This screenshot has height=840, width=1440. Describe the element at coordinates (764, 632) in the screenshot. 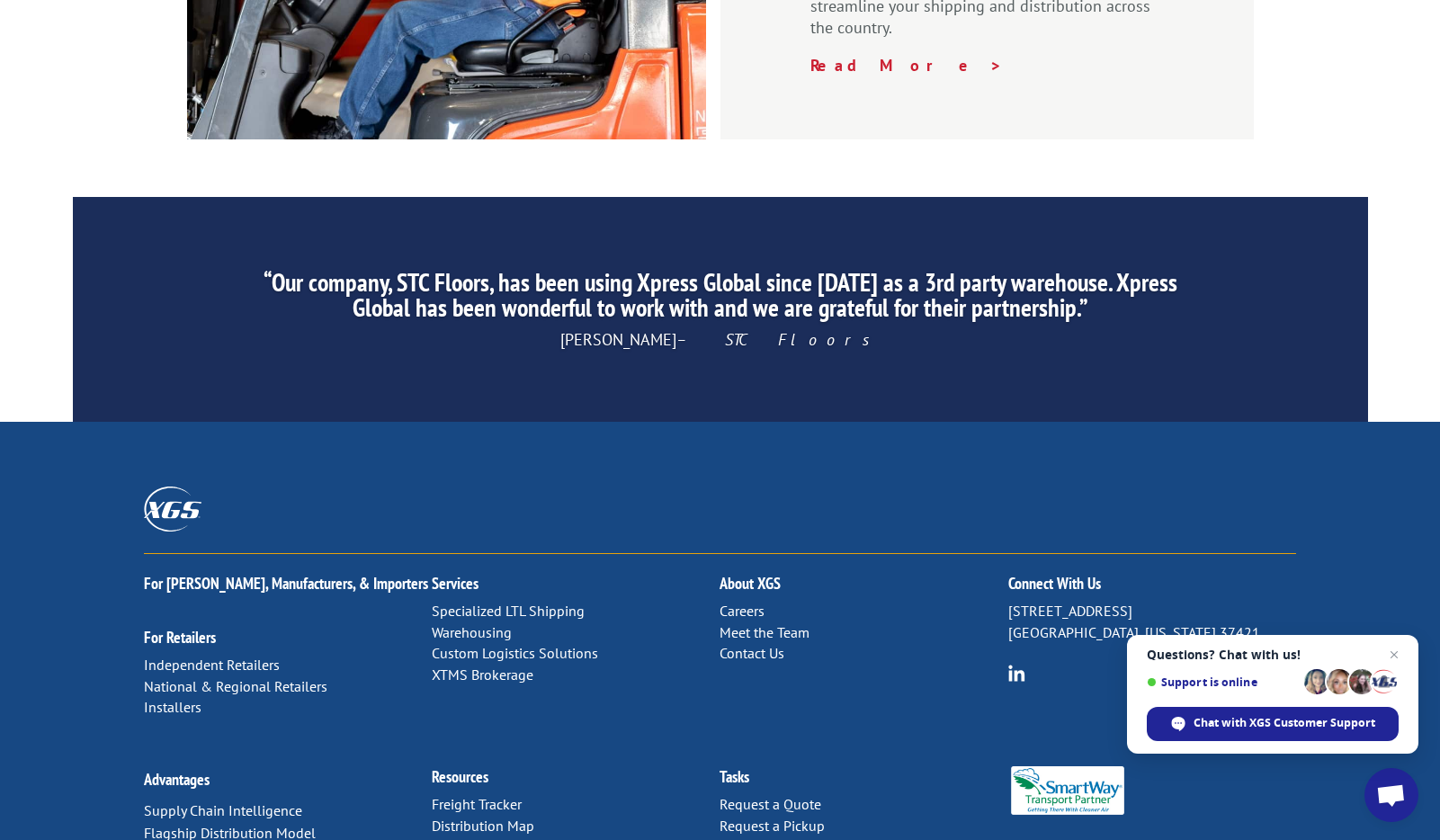

I see `a: Meet the Team` at that location.